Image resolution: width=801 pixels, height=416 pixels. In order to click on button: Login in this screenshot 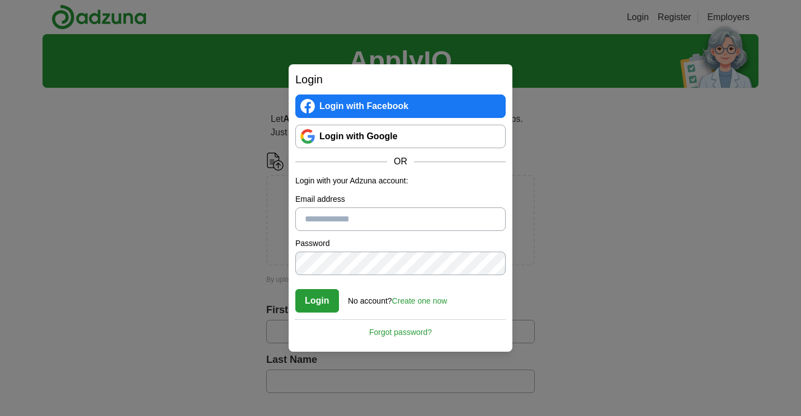, I will do `click(317, 301)`.